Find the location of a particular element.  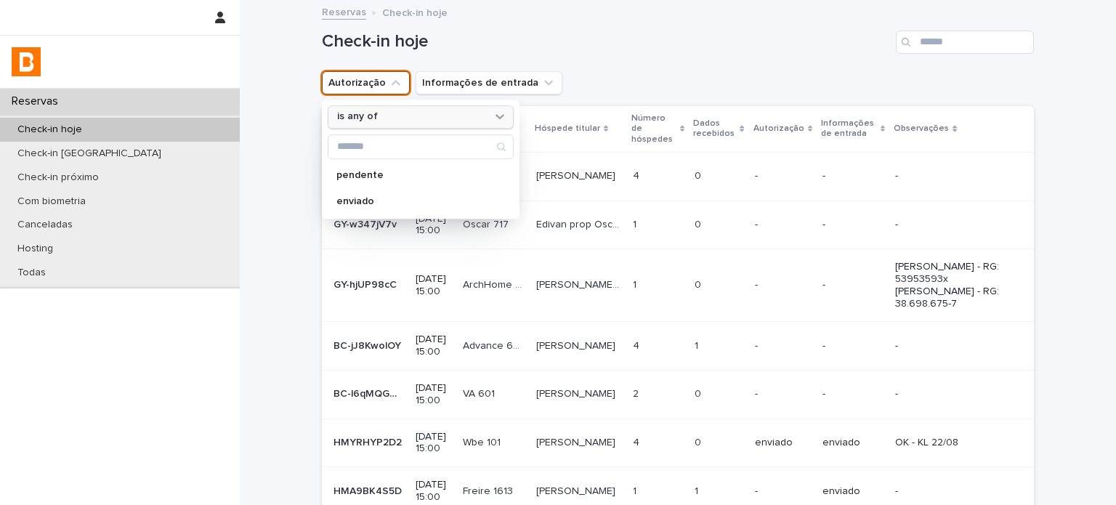

p: Observações is located at coordinates (922, 129).